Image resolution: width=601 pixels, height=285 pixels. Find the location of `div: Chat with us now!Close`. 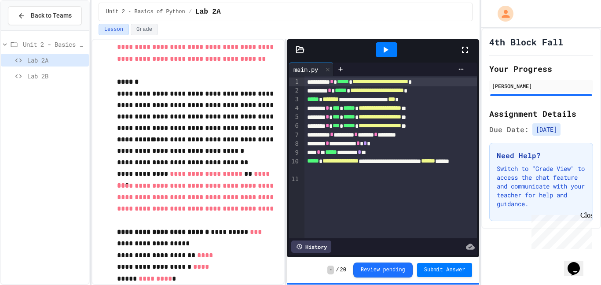

div: Chat with us now!Close is located at coordinates (32, 29).